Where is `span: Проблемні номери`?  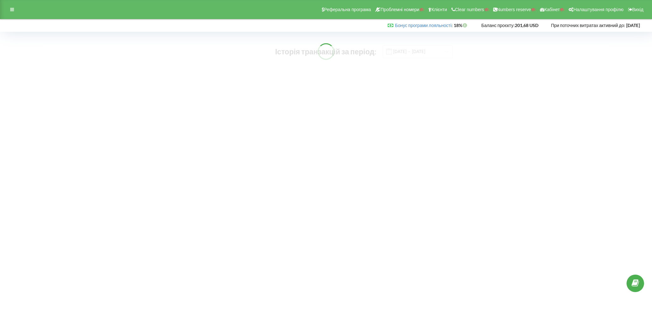 span: Проблемні номери is located at coordinates (400, 10).